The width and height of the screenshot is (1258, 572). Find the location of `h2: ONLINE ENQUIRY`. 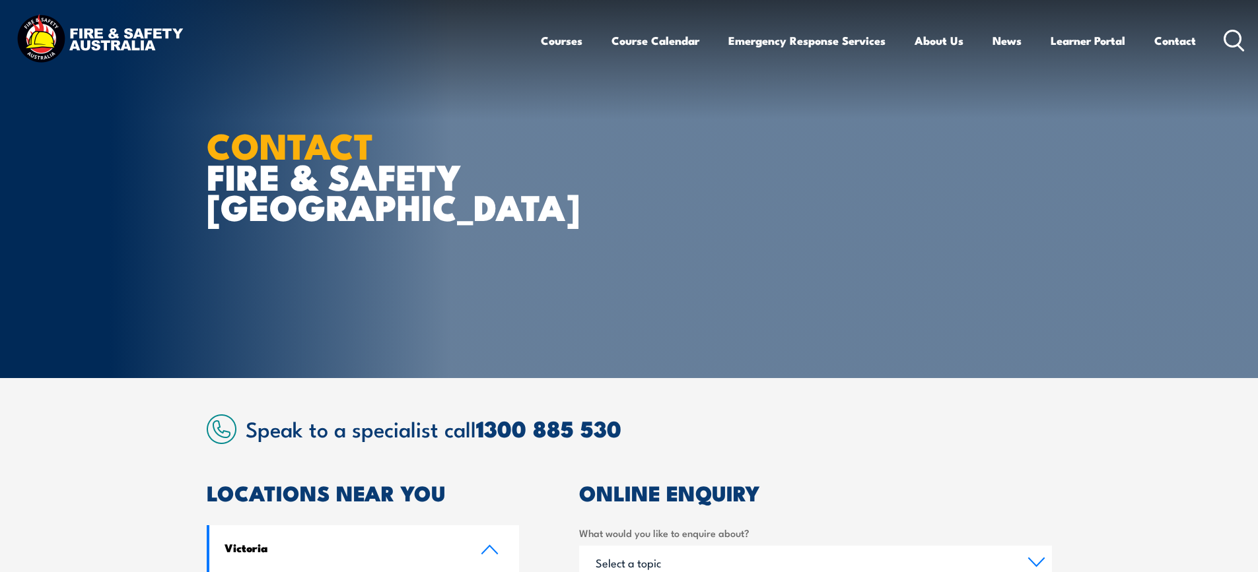

h2: ONLINE ENQUIRY is located at coordinates (815, 492).